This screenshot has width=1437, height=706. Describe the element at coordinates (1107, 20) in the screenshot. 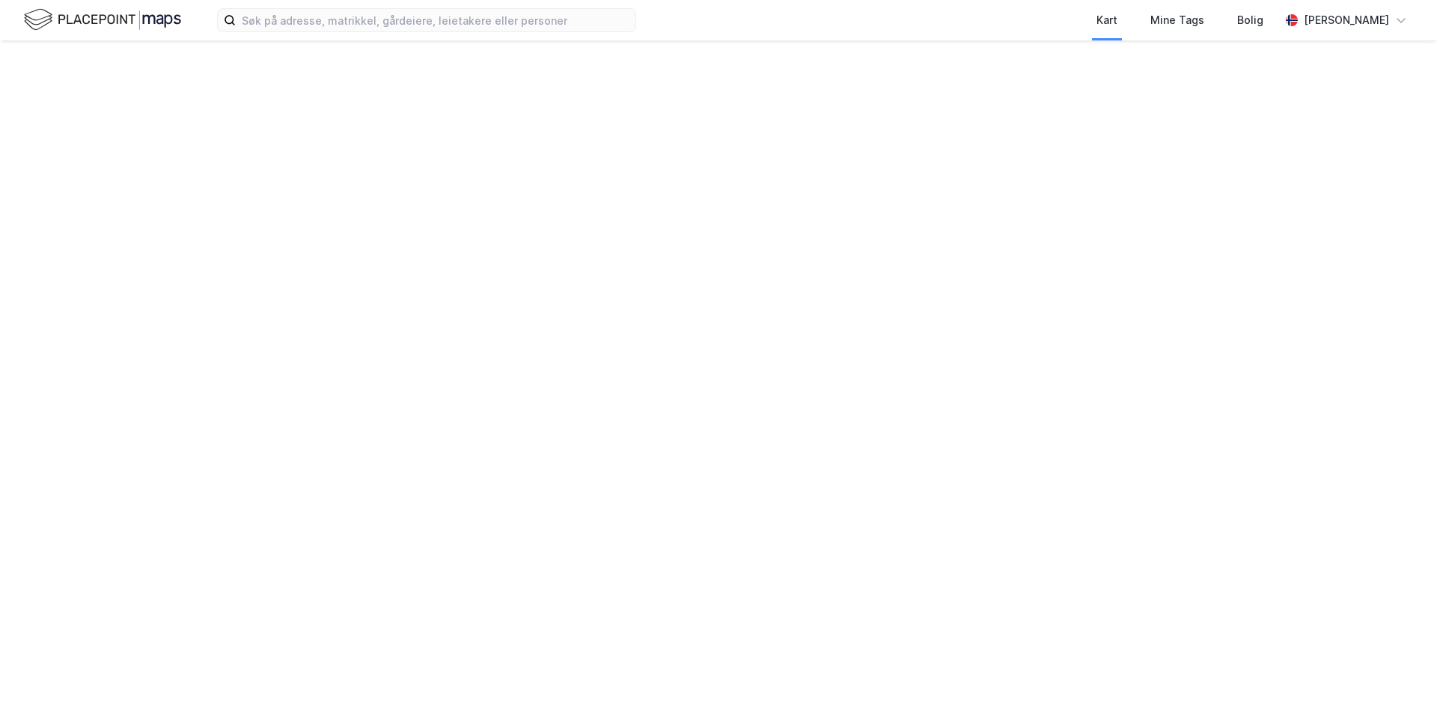

I see `div: Kart` at that location.